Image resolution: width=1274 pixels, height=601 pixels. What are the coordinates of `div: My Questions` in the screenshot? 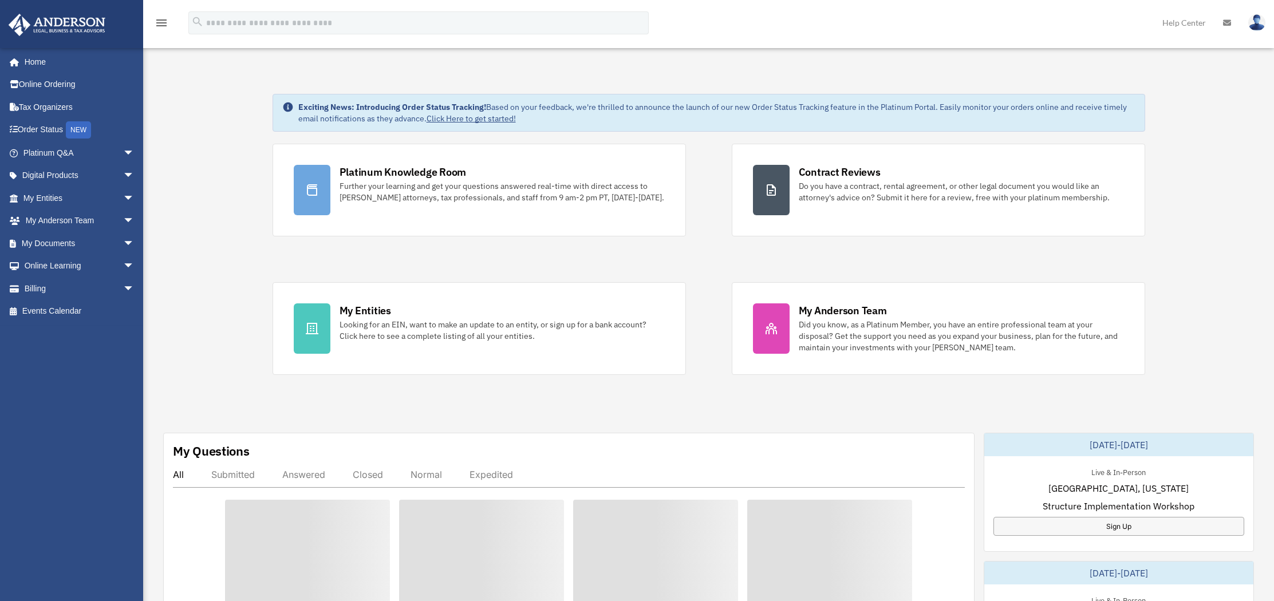 It's located at (211, 451).